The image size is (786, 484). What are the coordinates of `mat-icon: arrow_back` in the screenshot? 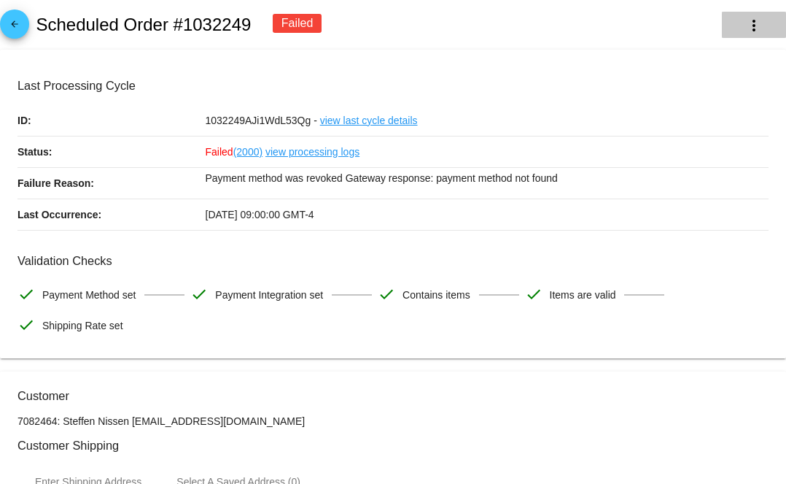 It's located at (15, 28).